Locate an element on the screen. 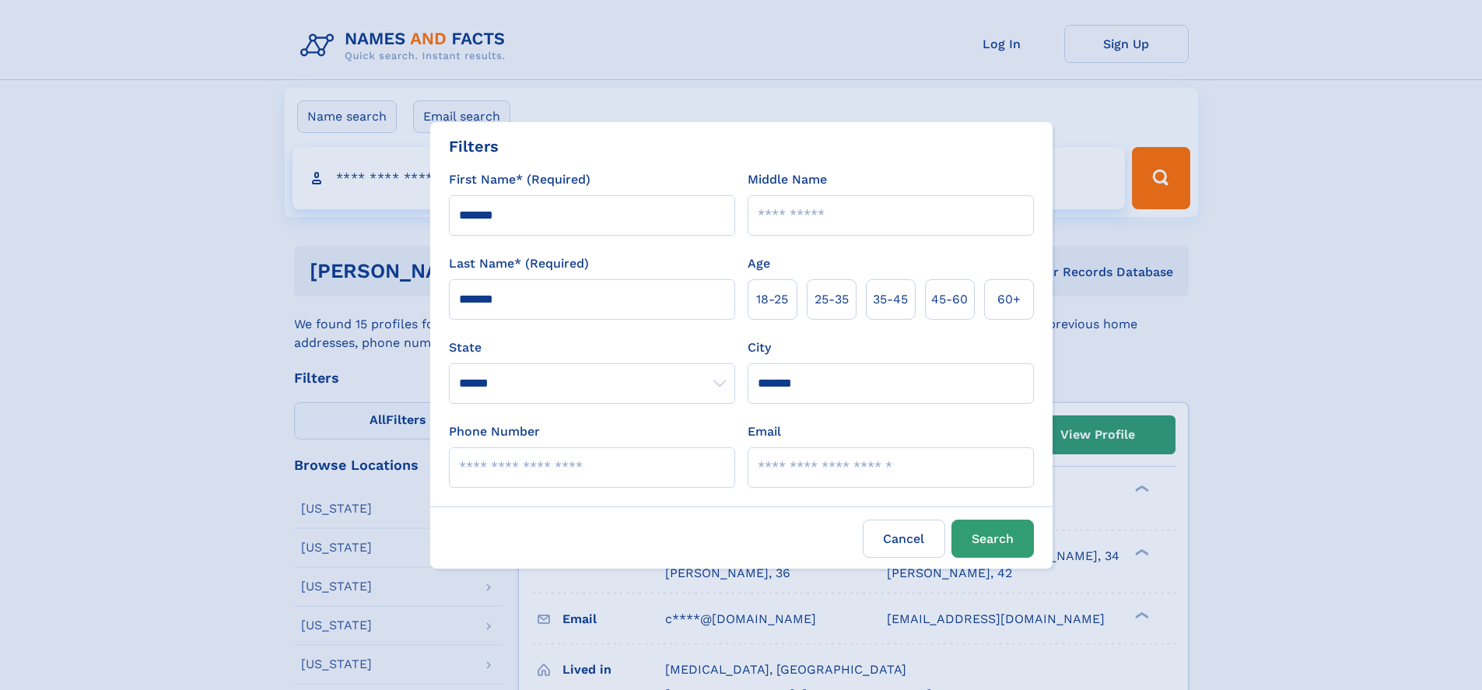 The height and width of the screenshot is (690, 1482). label: First Name* (Required) is located at coordinates (520, 180).